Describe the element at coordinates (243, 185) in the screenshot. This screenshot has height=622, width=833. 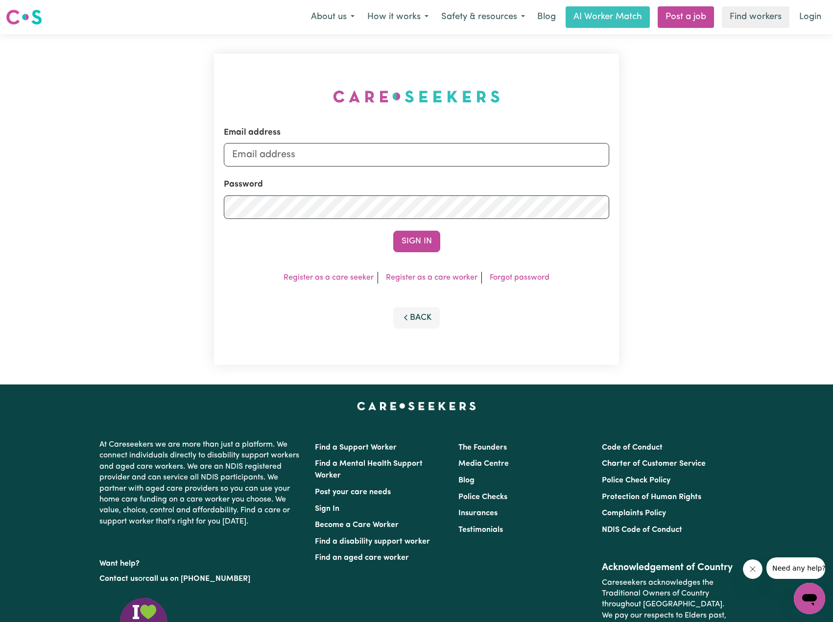
I see `label: Password` at that location.